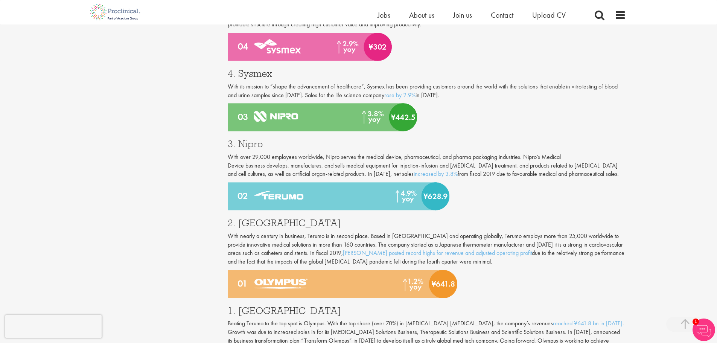 Image resolution: width=717 pixels, height=343 pixels. Describe the element at coordinates (549, 15) in the screenshot. I see `span: Upload CV` at that location.